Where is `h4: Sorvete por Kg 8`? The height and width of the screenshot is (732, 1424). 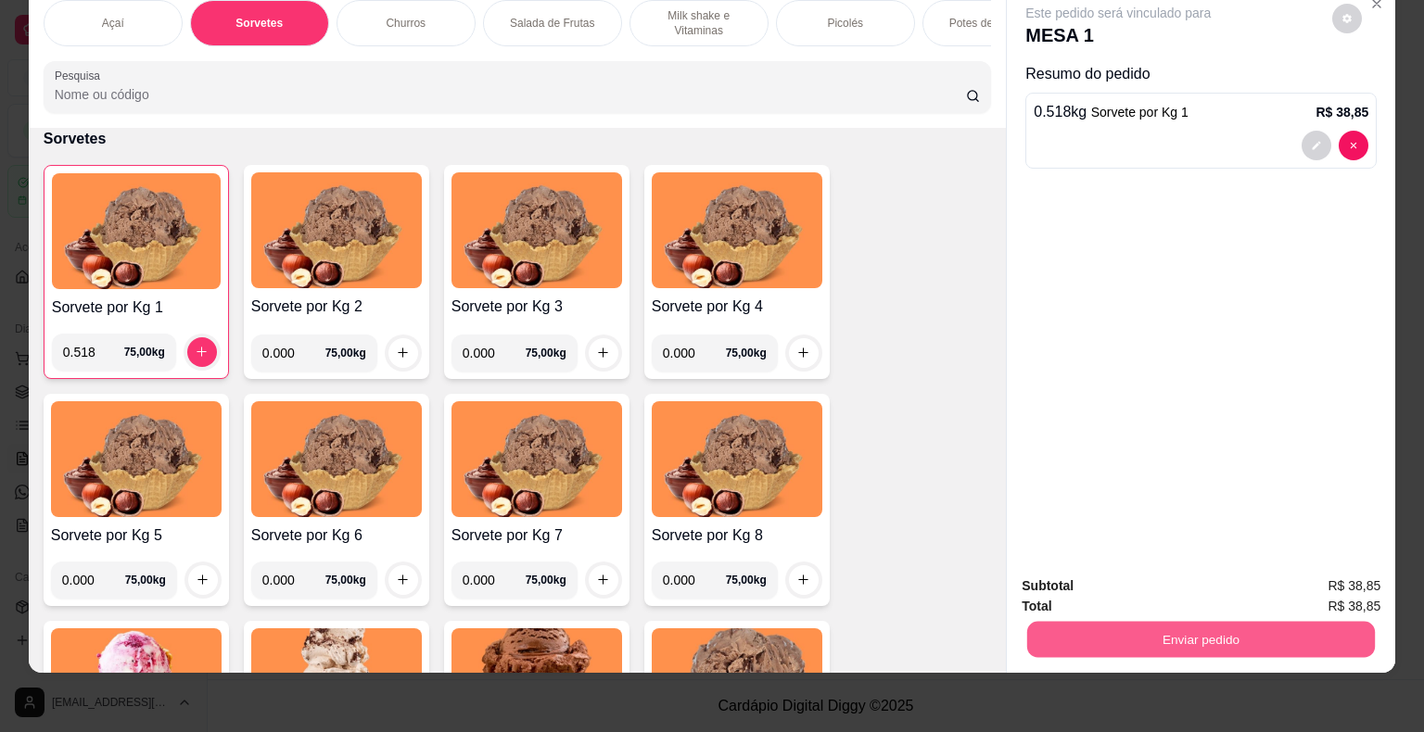
h4: Sorvete por Kg 8 is located at coordinates (737, 536).